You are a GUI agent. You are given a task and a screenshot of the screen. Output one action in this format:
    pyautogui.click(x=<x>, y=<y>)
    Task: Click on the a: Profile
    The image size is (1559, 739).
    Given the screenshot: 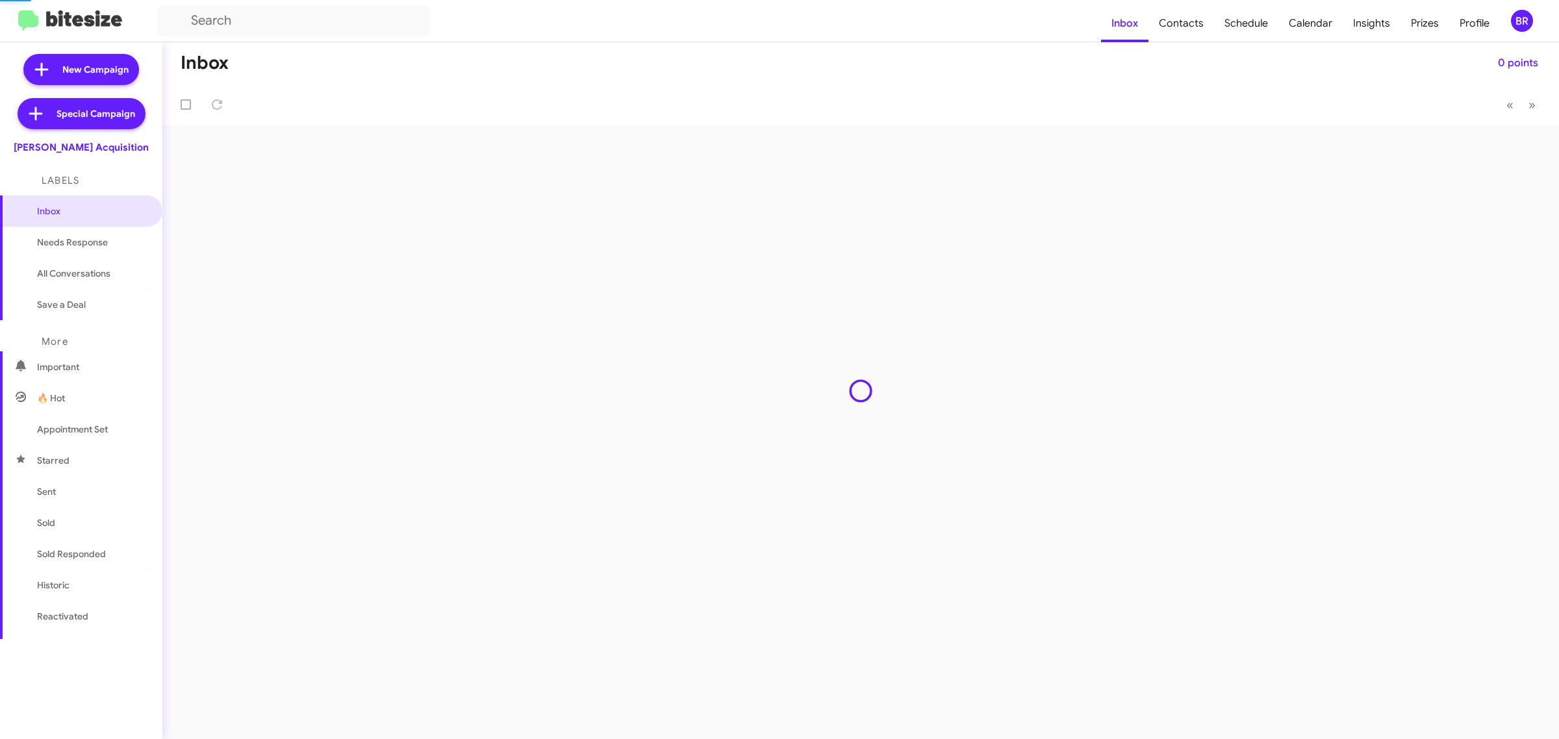 What is the action you would take?
    pyautogui.click(x=1475, y=23)
    